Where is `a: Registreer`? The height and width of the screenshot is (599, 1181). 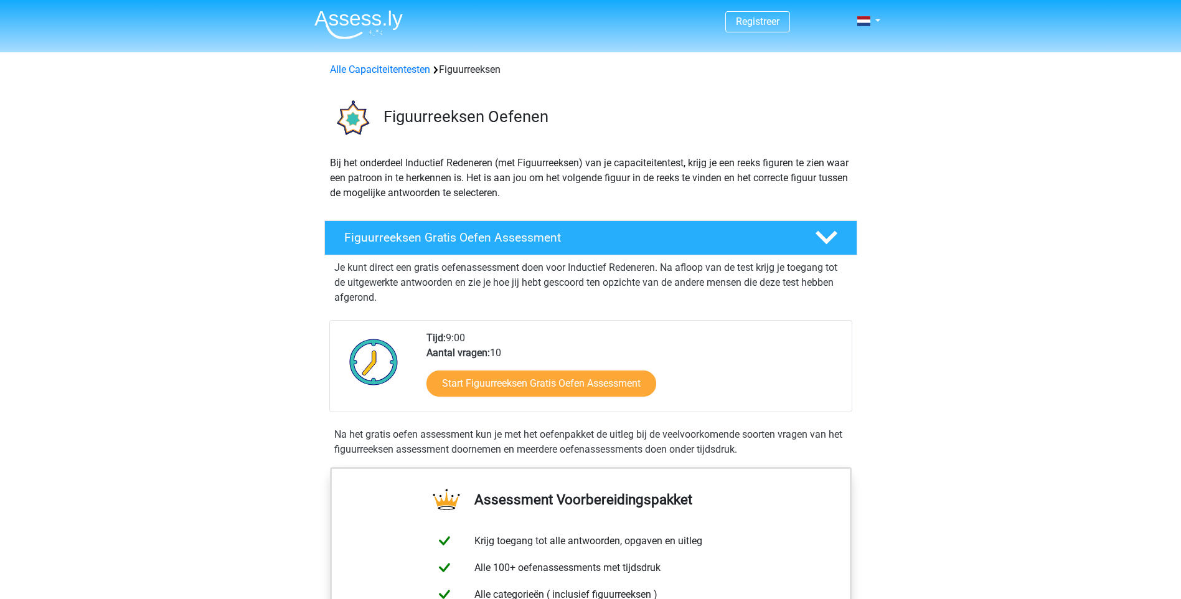 a: Registreer is located at coordinates (757, 21).